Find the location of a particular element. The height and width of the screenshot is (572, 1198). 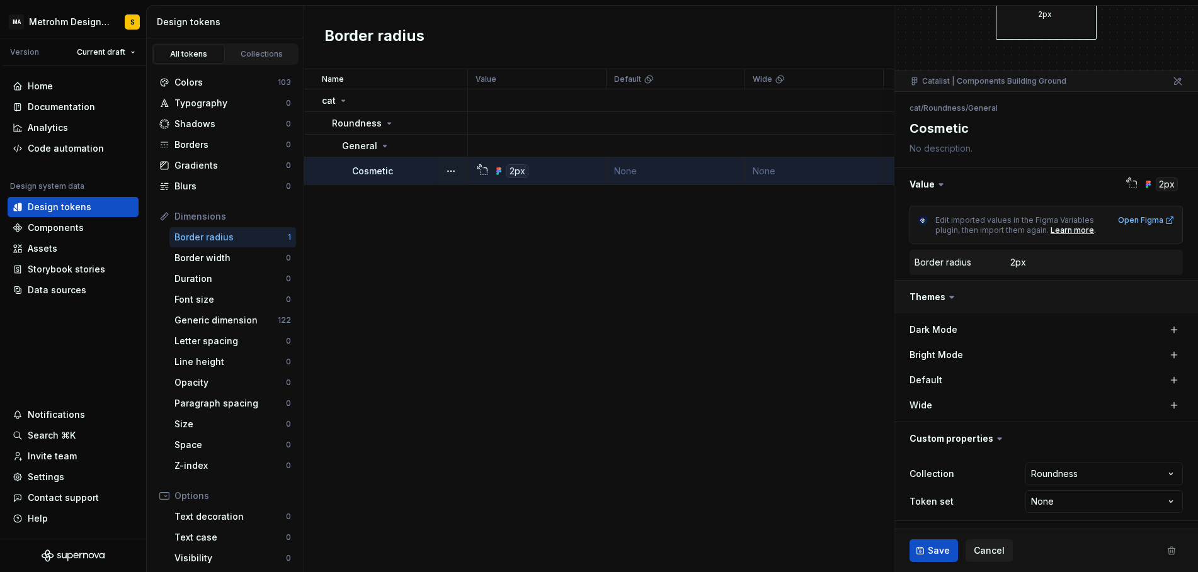

div: 2px is located at coordinates (517, 171).